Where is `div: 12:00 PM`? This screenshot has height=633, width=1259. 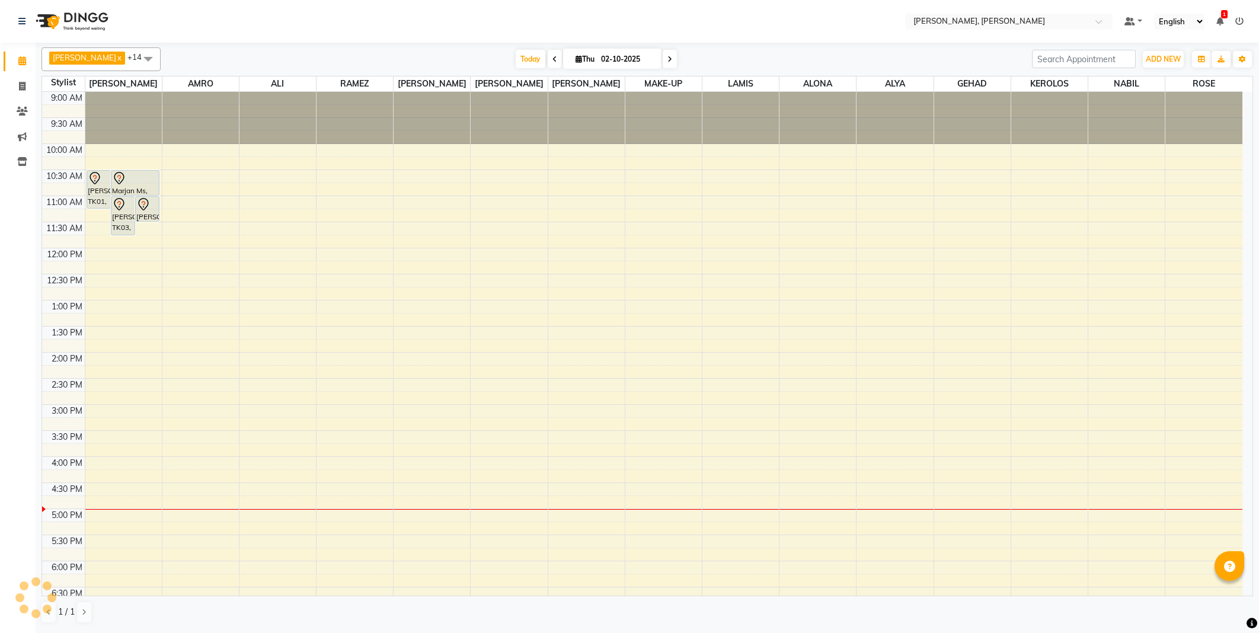
div: 12:00 PM is located at coordinates (65, 254).